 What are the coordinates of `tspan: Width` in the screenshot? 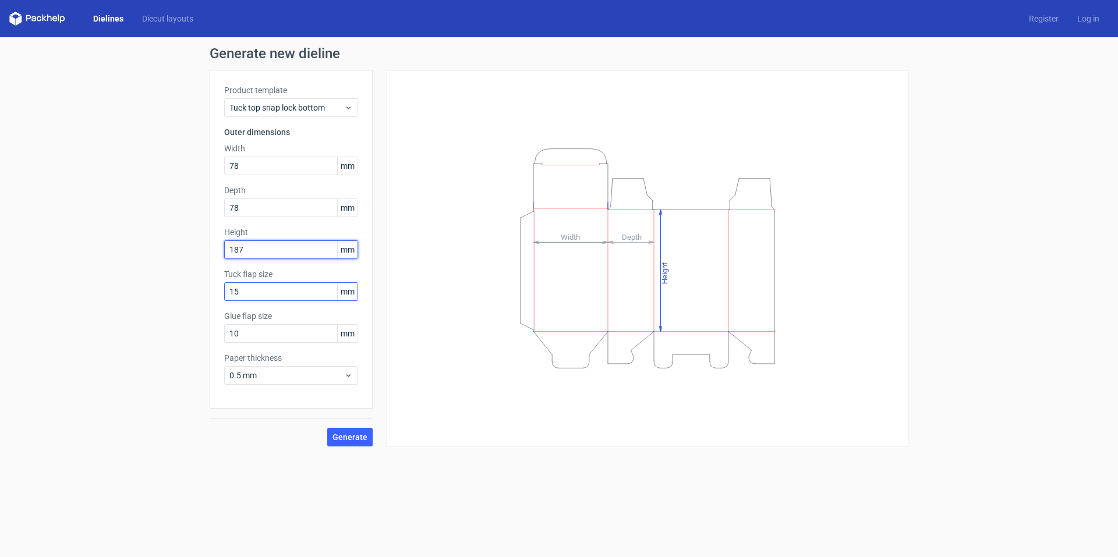 It's located at (570, 236).